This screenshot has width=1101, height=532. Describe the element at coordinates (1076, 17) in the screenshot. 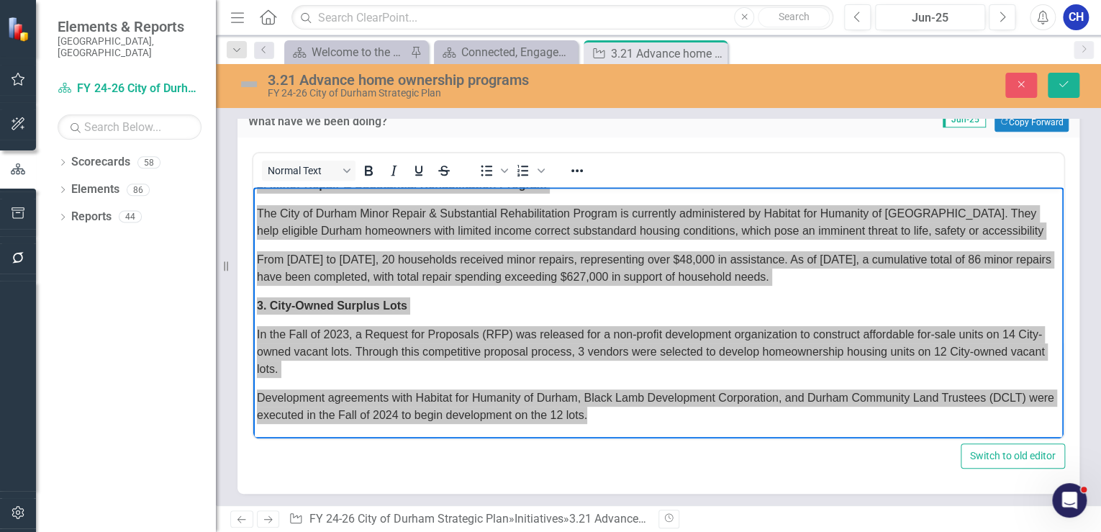

I see `div: CH` at that location.